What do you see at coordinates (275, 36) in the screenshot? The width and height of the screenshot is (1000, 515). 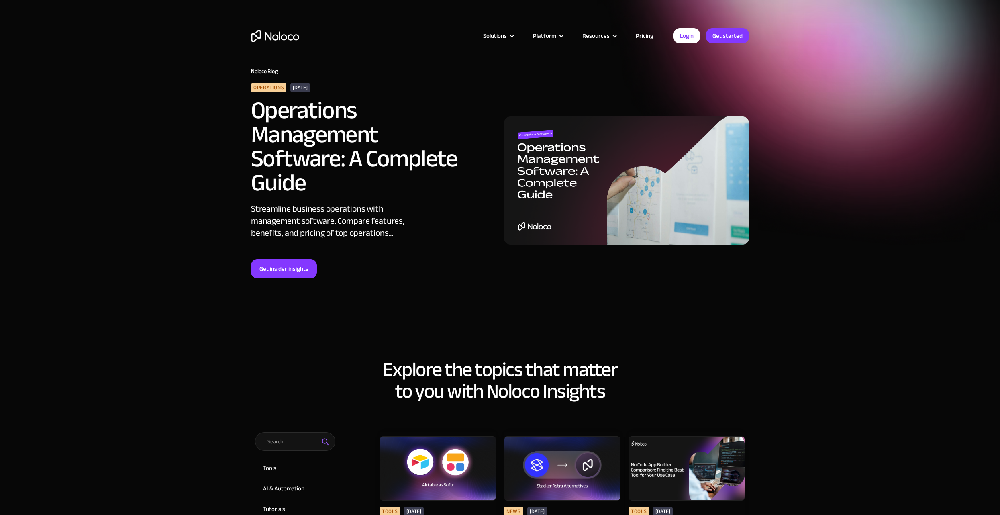 I see `a: home` at bounding box center [275, 36].